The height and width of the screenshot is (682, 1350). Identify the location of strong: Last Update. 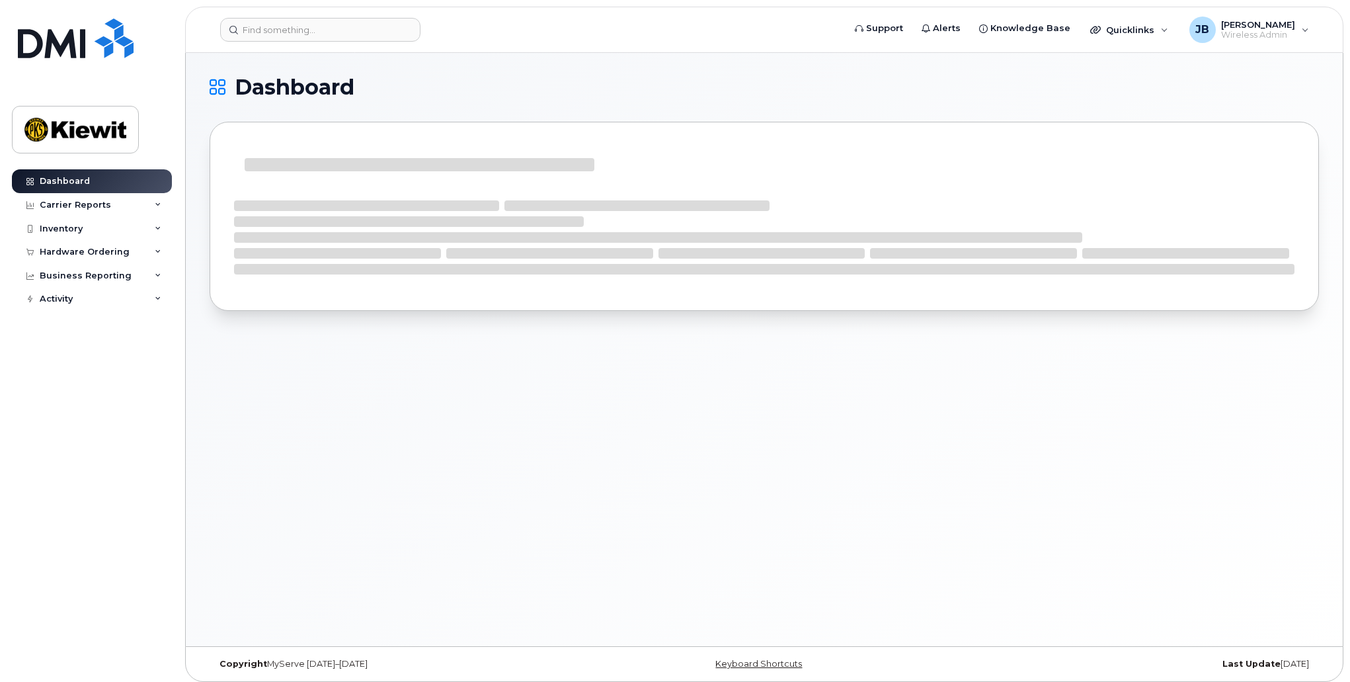
(1251, 663).